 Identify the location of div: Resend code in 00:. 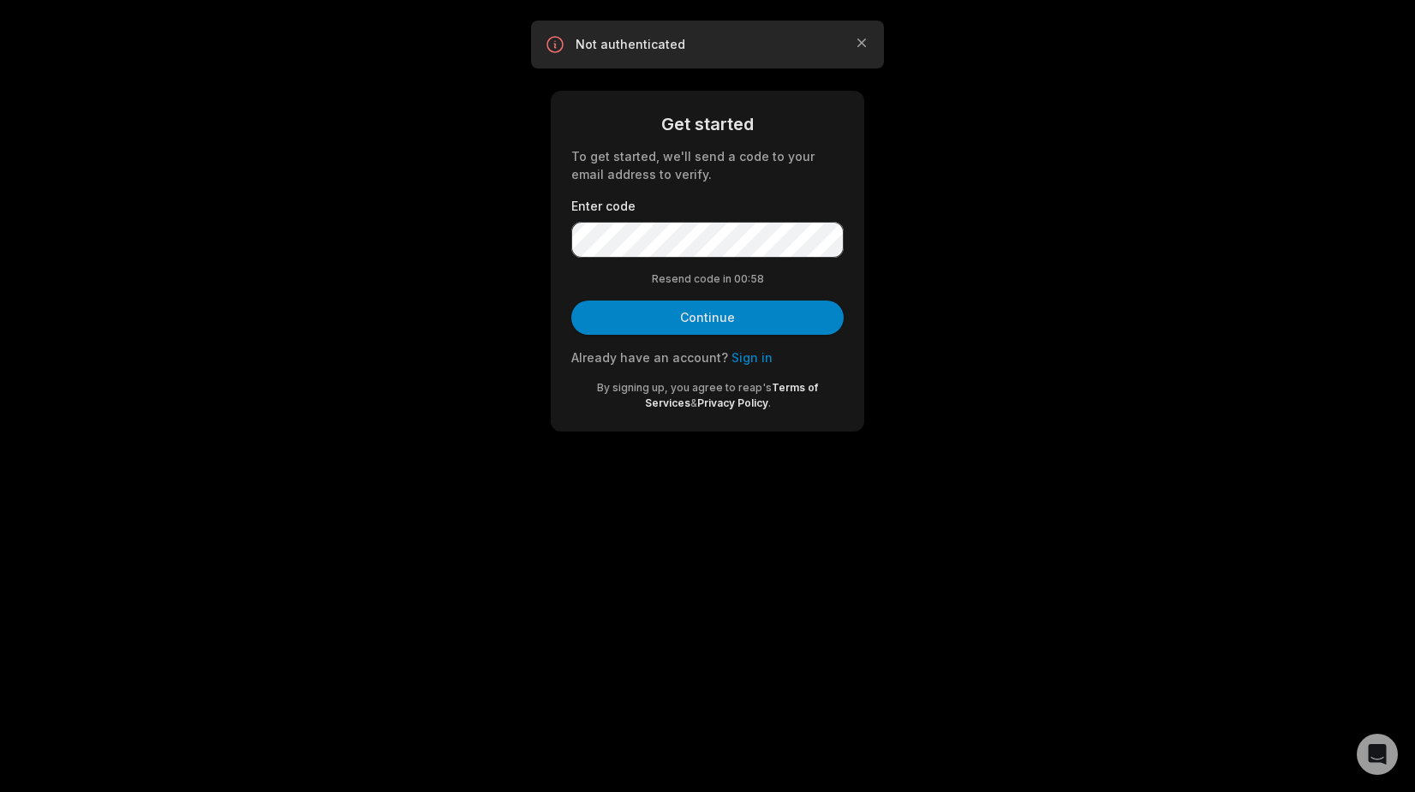
(707, 279).